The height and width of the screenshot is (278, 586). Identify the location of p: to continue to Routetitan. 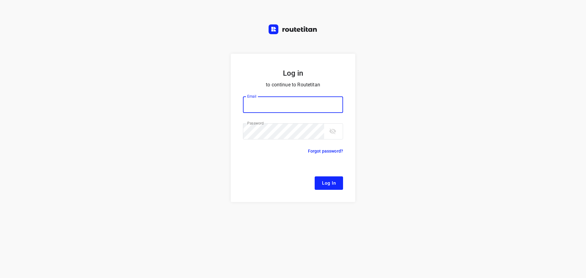
(293, 85).